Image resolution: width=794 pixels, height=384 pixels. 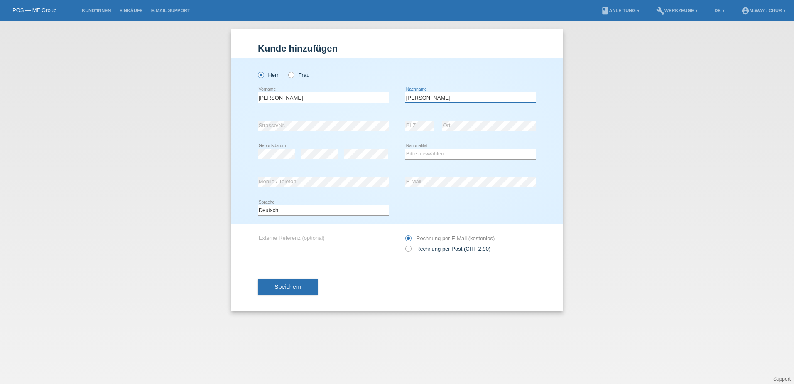 I want to click on label: Rechnung per Post (CHF 2.90), so click(x=448, y=248).